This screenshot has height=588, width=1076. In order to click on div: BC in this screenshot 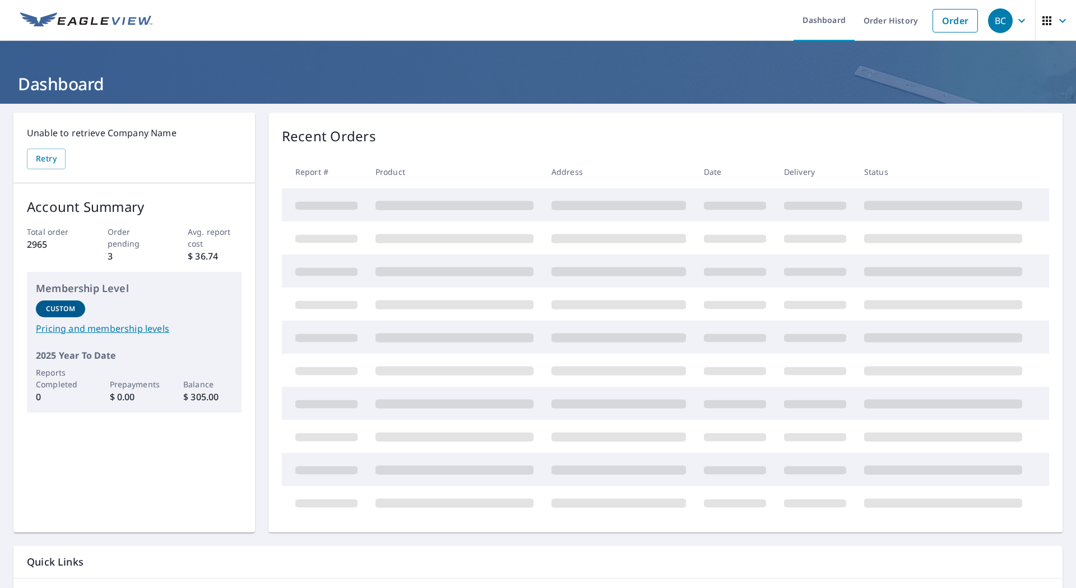, I will do `click(1001, 21)`.